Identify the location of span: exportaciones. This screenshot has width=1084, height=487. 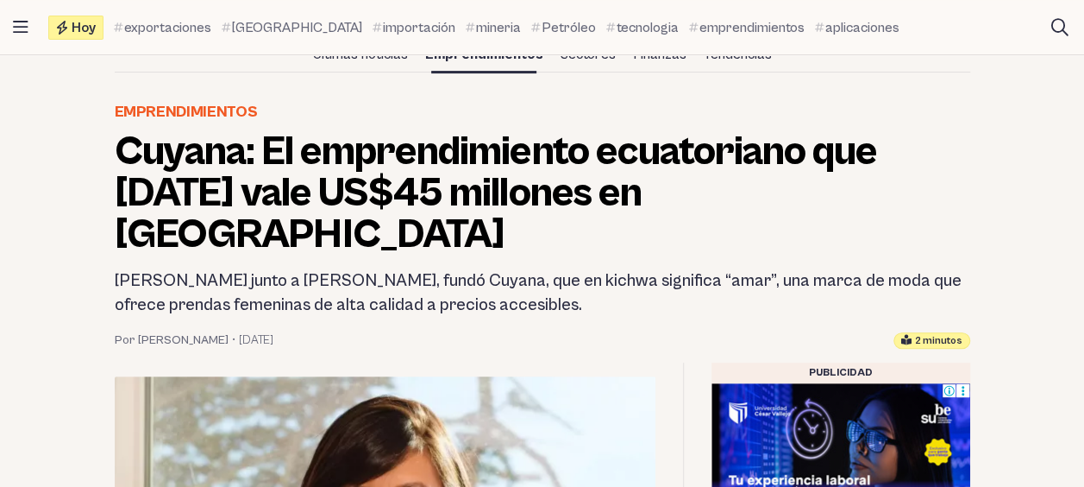
(167, 28).